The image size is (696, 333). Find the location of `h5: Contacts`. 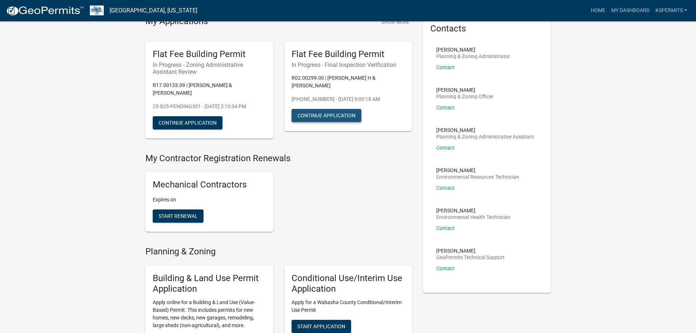

h5: Contacts is located at coordinates (487, 28).